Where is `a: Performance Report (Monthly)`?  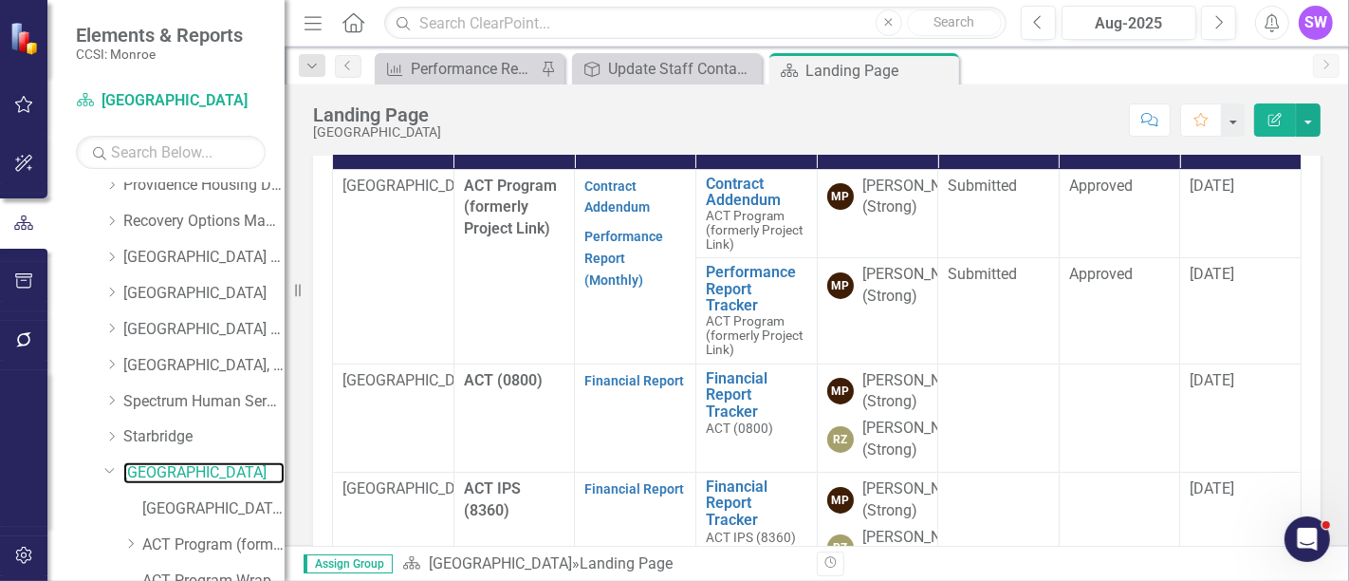 a: Performance Report (Monthly) is located at coordinates (623, 258).